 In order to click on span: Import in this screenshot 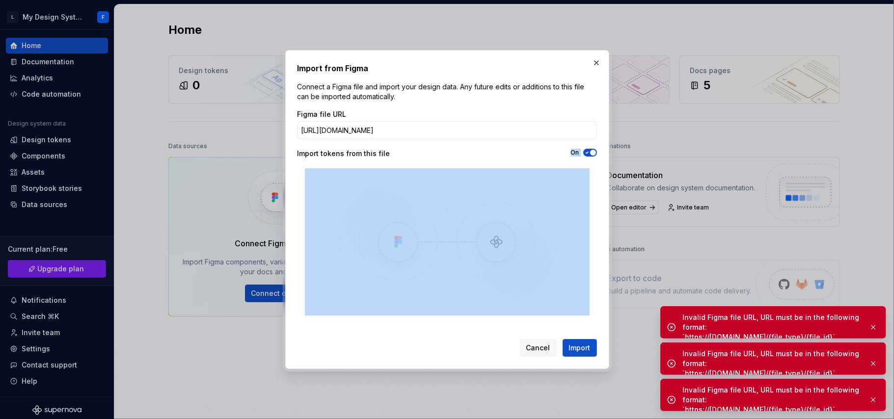, I will do `click(580, 348)`.